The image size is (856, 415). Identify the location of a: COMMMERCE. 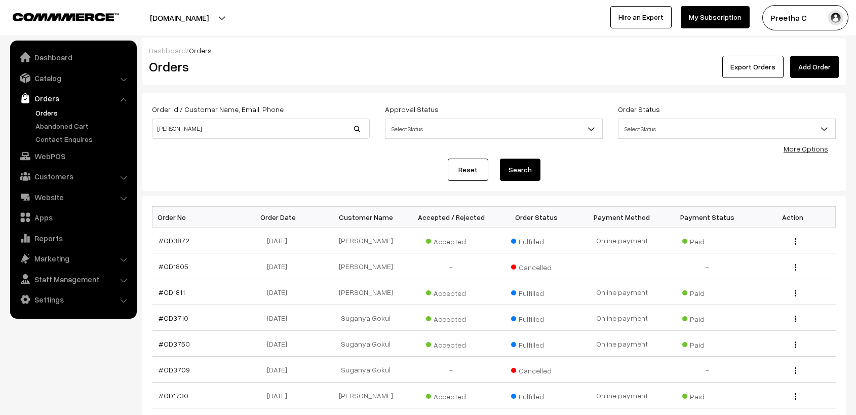
(57, 16).